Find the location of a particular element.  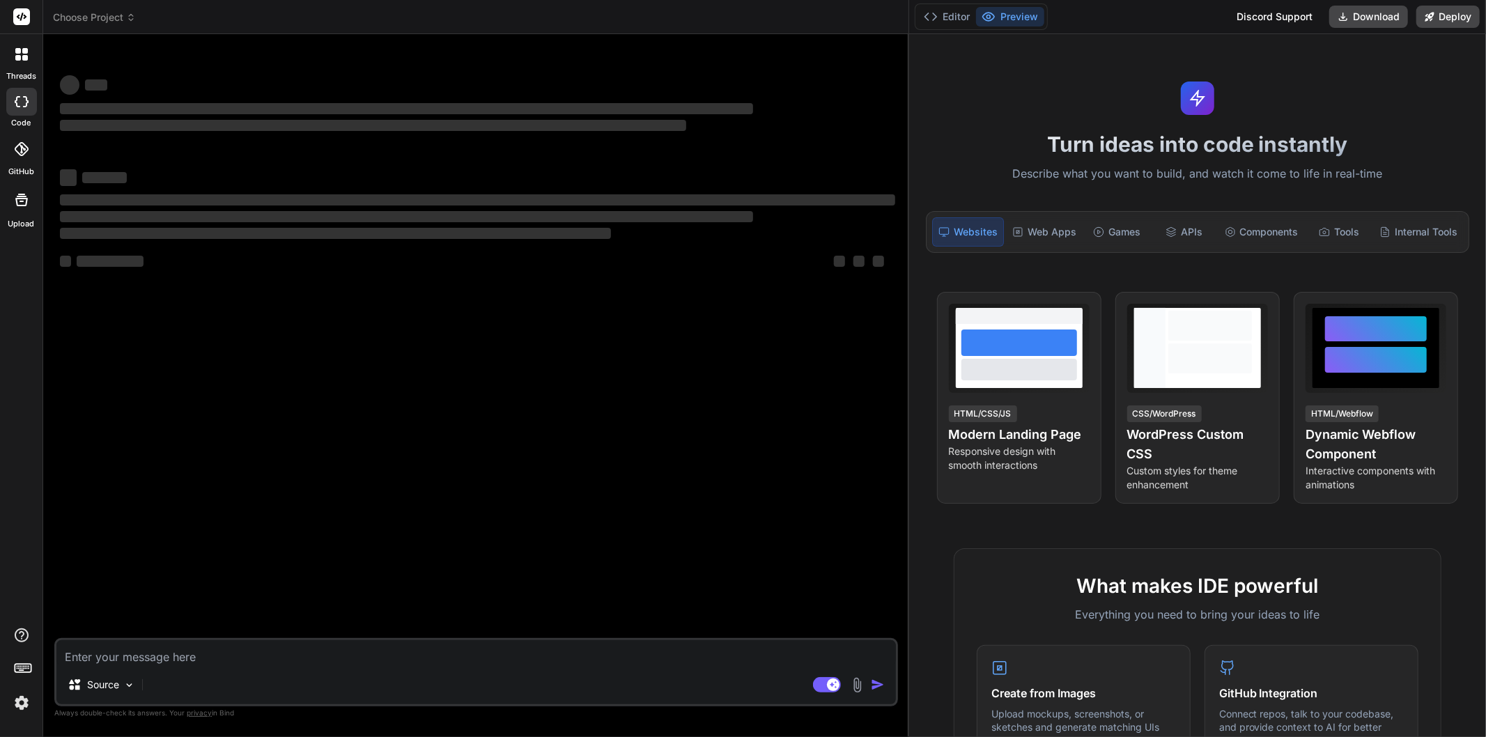

div: CSS/WordPress is located at coordinates (1164, 414).